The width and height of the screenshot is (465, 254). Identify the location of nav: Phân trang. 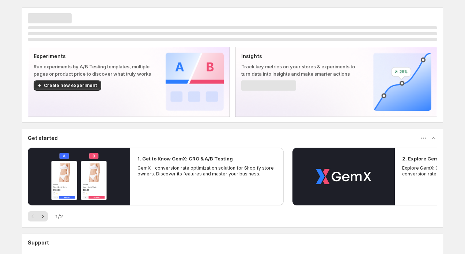
(38, 216).